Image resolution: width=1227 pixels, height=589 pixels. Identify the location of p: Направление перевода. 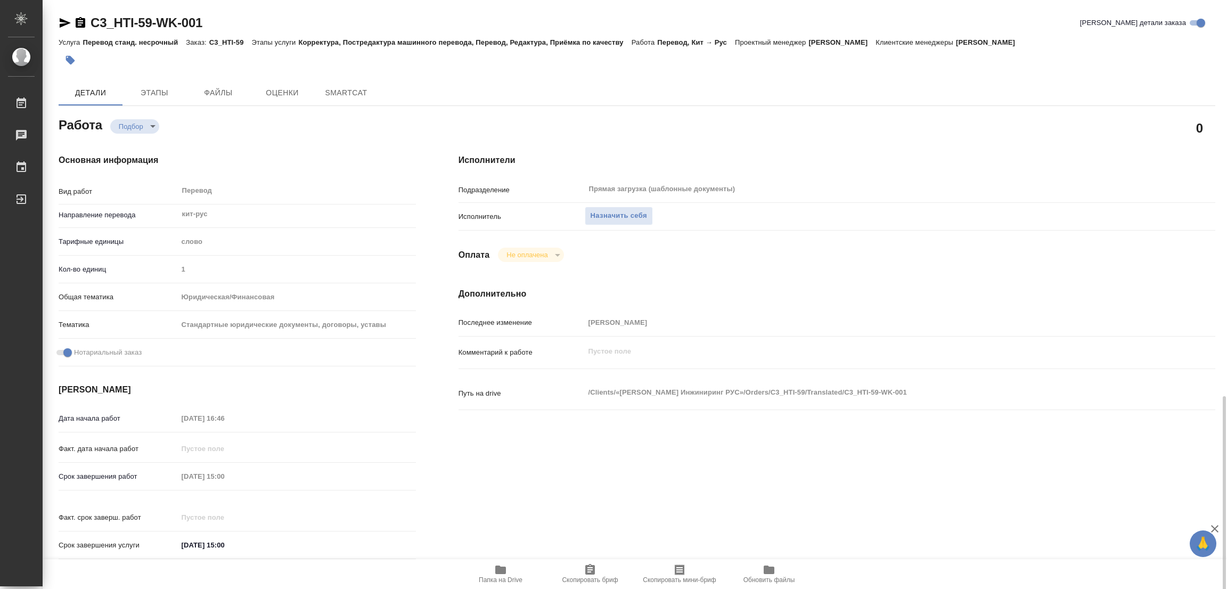
(118, 215).